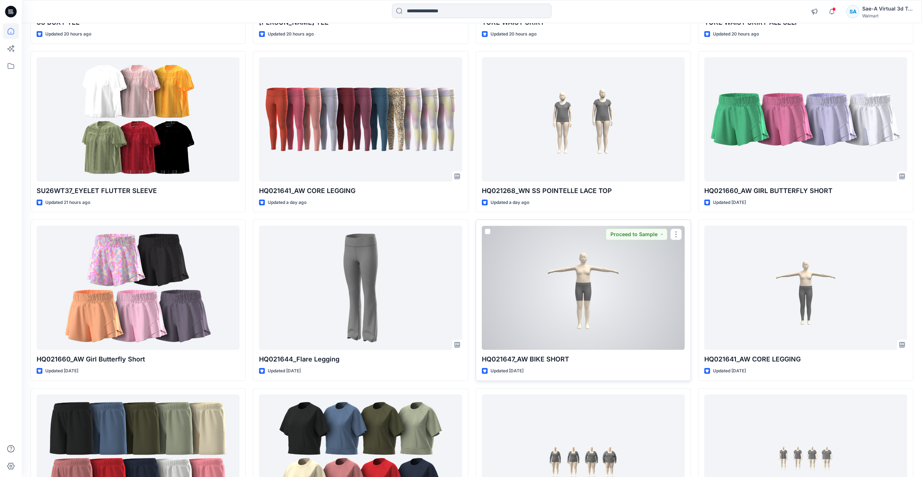 Image resolution: width=922 pixels, height=477 pixels. Describe the element at coordinates (138, 119) in the screenshot. I see `a: SU26WT37_EYELET FLUTTER SLEEVE` at that location.